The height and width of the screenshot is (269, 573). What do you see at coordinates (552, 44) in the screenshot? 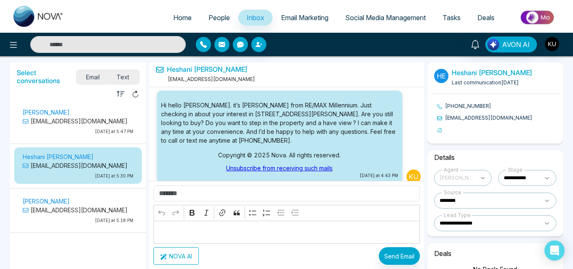
I see `img: User Avatar` at bounding box center [552, 44].